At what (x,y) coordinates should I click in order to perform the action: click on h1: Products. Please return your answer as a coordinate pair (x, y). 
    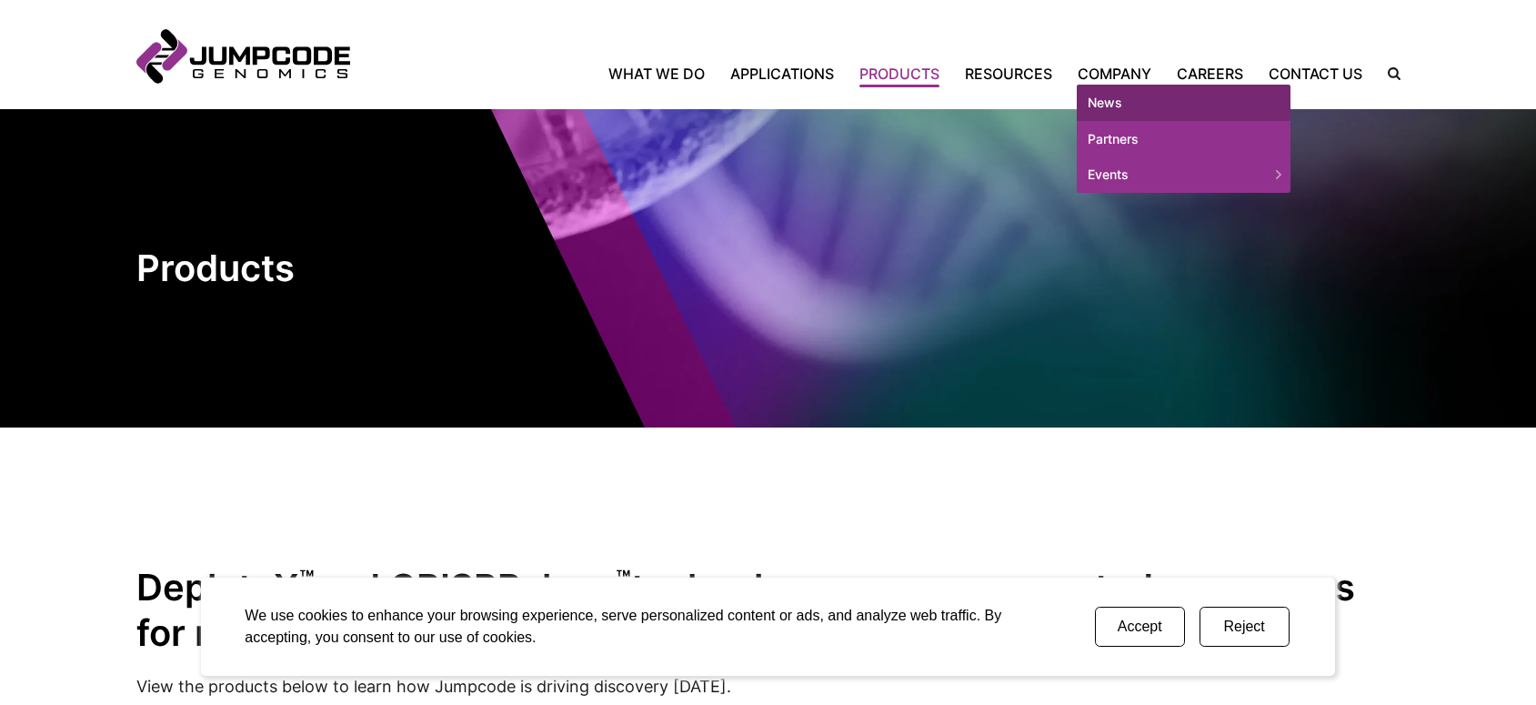
    Looking at the image, I should click on (300, 268).